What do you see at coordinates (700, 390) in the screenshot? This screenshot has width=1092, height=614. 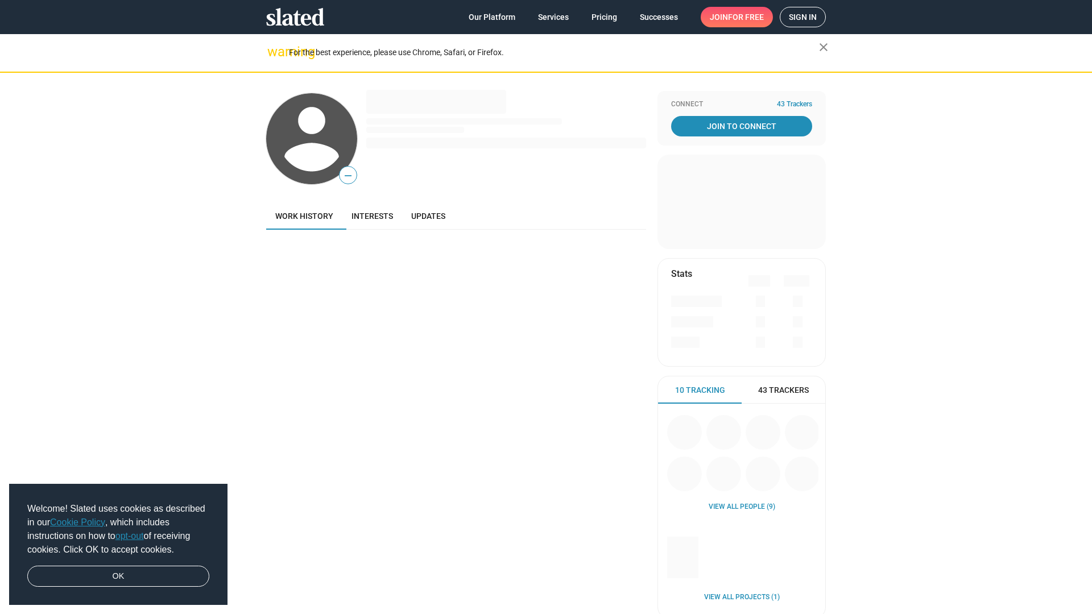 I see `span: 10 Tracking` at bounding box center [700, 390].